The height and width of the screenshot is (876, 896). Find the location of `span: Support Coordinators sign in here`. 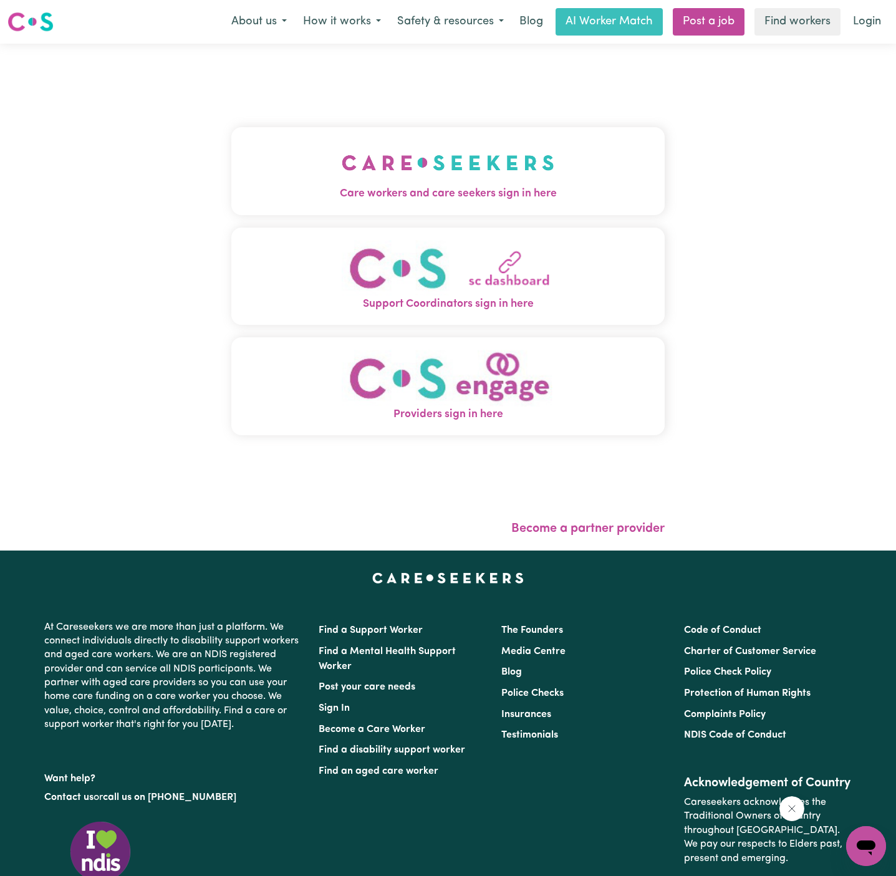

span: Support Coordinators sign in here is located at coordinates (448, 304).